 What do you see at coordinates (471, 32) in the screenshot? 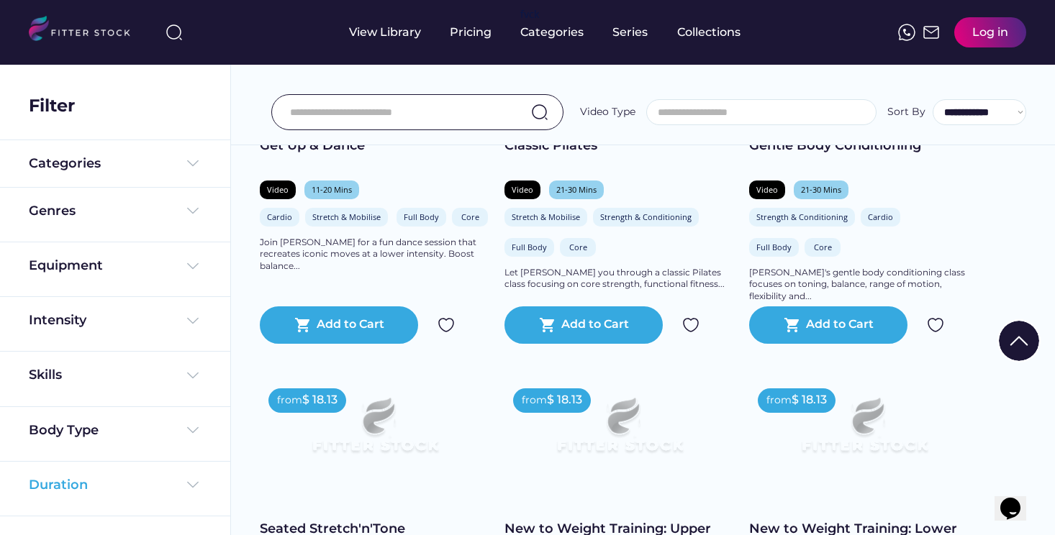
I see `div: Pricing` at bounding box center [471, 32].